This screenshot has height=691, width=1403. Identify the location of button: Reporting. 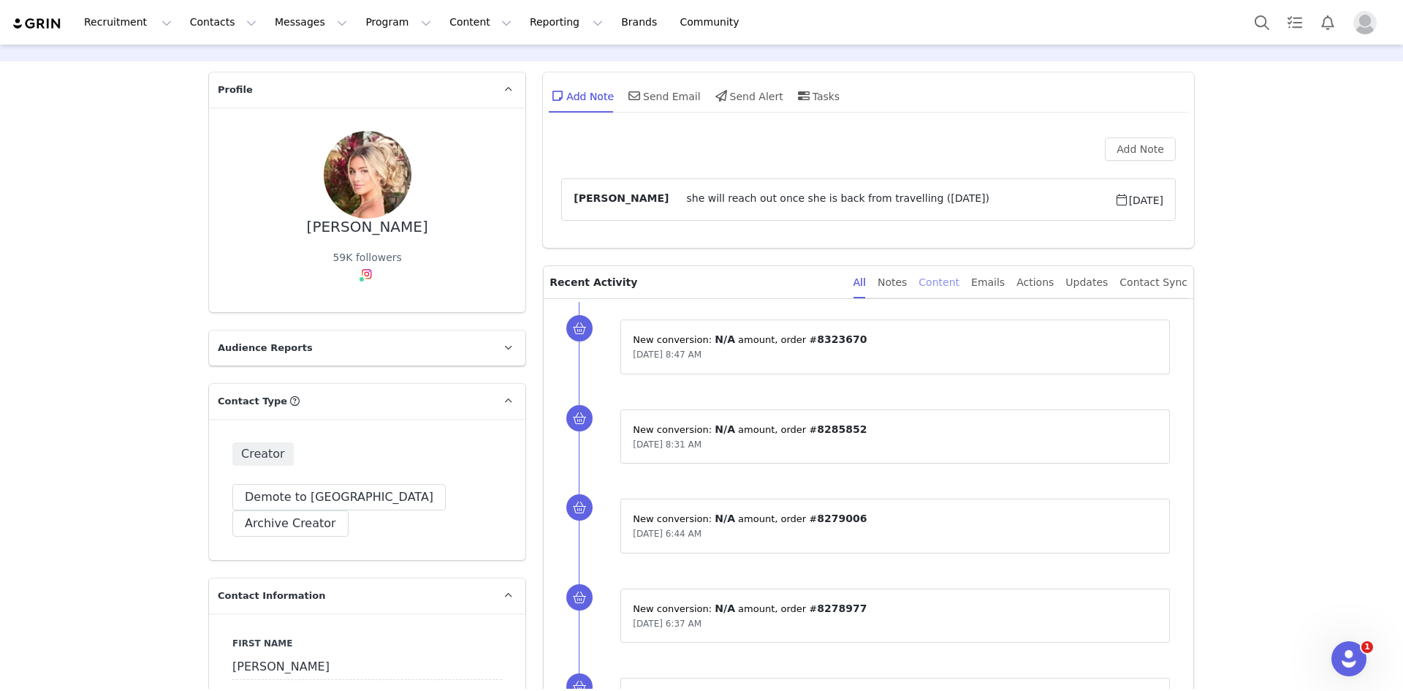
(566, 22).